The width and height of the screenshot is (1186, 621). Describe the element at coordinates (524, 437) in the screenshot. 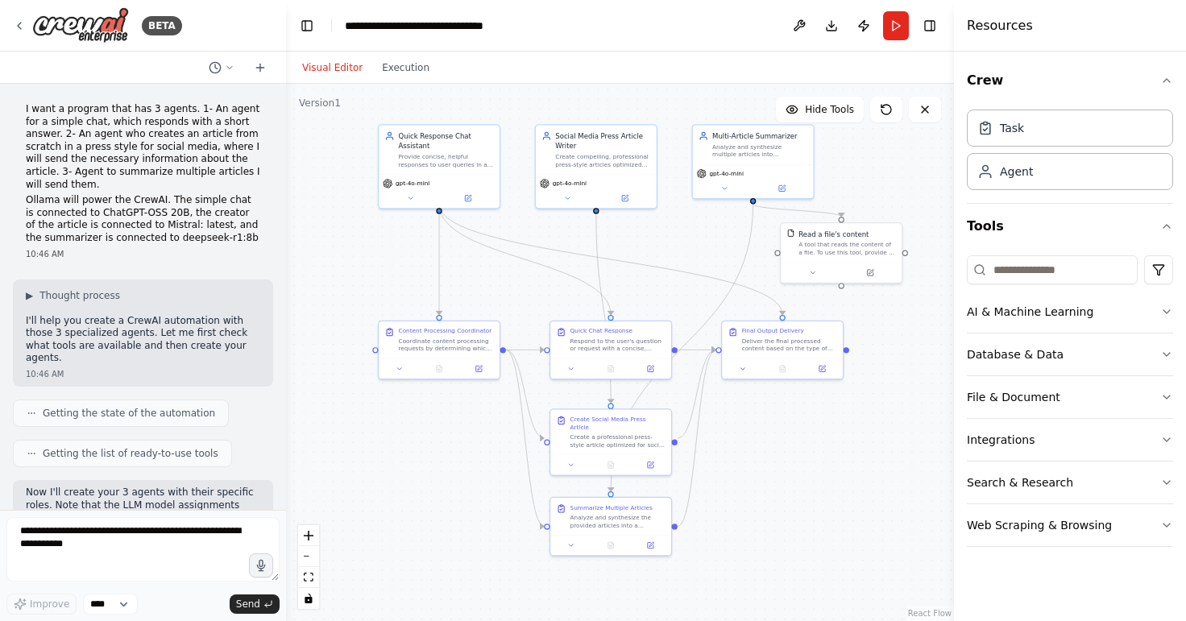

I see `g: Edge from 00b1b2de-4695-4096-a6b3-54d171ee07c3 to ef1bc04f-02a5-4622-97f7-e67b55019f22` at that location.